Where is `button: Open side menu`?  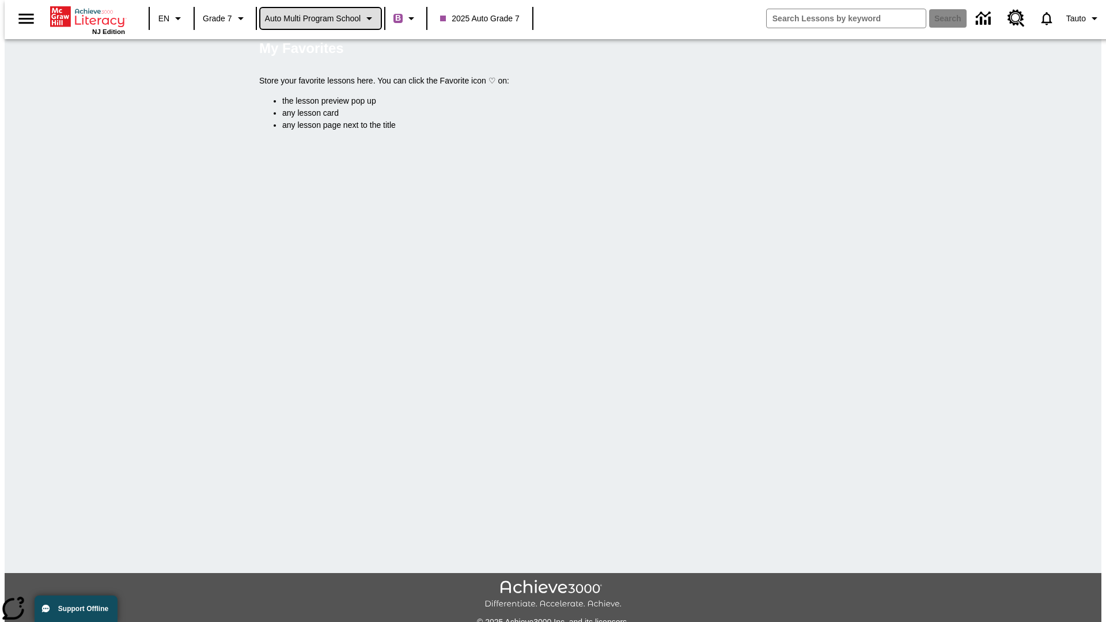 button: Open side menu is located at coordinates (26, 18).